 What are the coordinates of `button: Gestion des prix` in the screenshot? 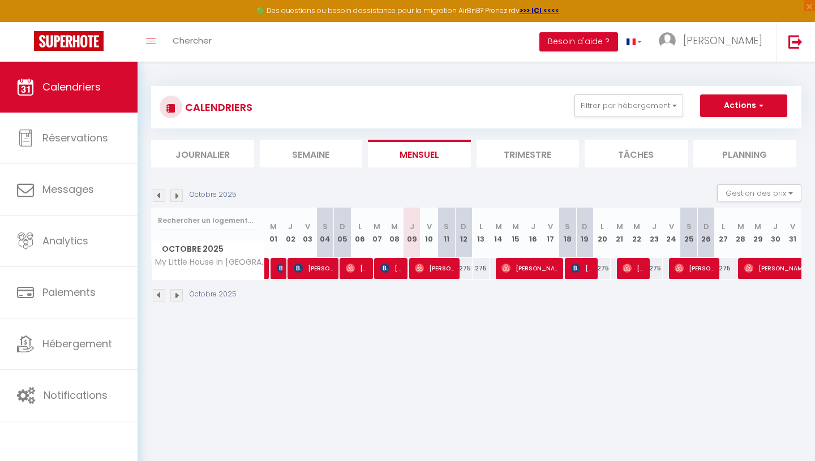 It's located at (759, 193).